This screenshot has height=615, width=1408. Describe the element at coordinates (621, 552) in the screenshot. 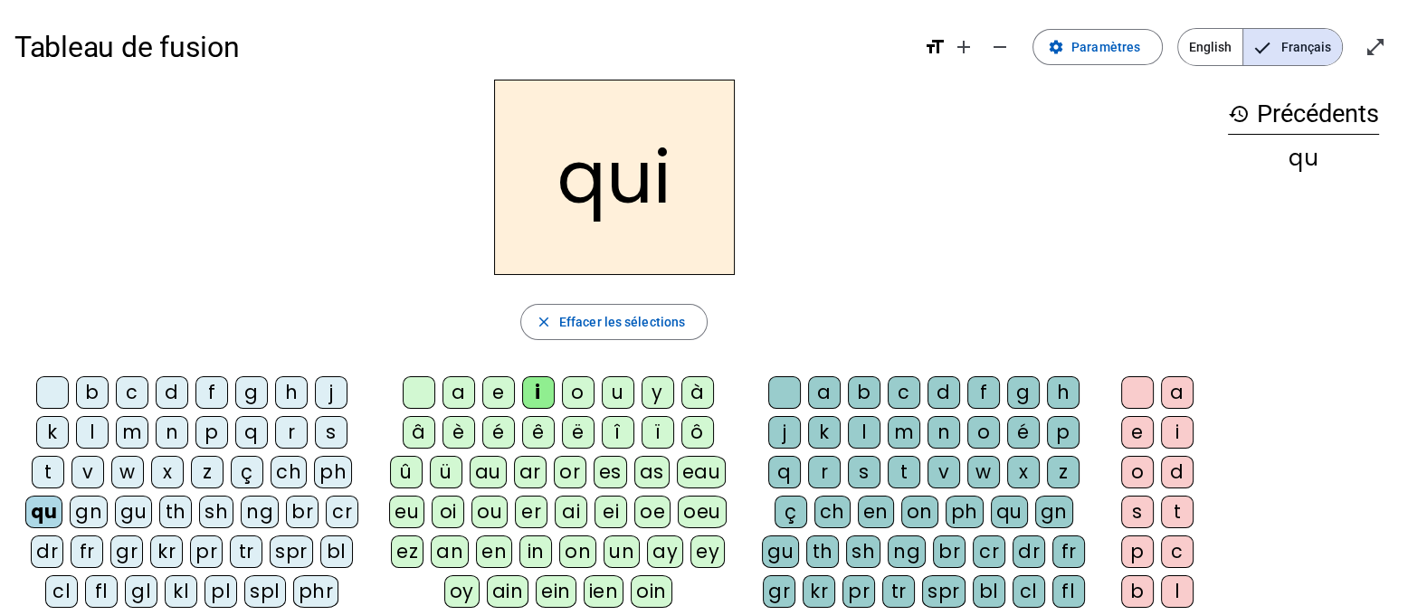

I see `div: un` at that location.